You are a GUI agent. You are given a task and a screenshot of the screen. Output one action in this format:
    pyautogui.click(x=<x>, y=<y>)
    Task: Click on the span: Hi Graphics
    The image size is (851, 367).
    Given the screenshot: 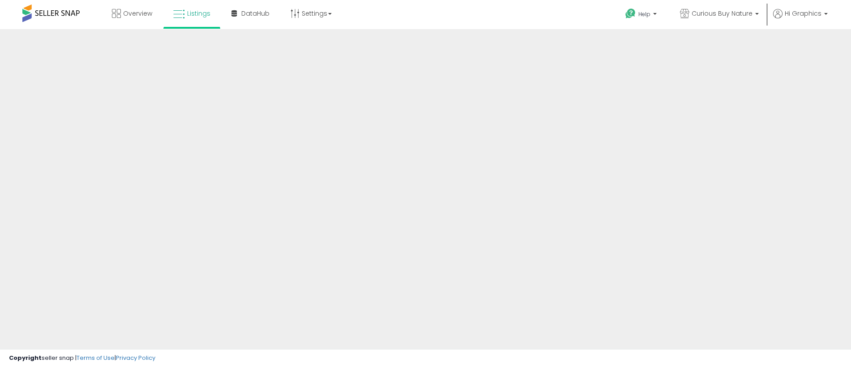 What is the action you would take?
    pyautogui.click(x=803, y=13)
    